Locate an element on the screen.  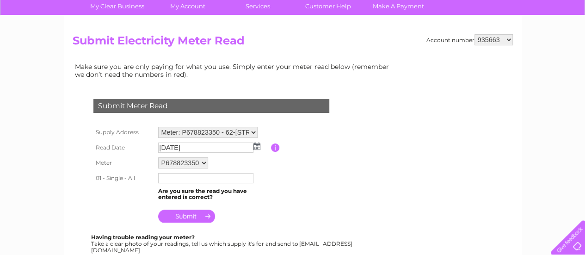
a: Contact is located at coordinates (534, 43).